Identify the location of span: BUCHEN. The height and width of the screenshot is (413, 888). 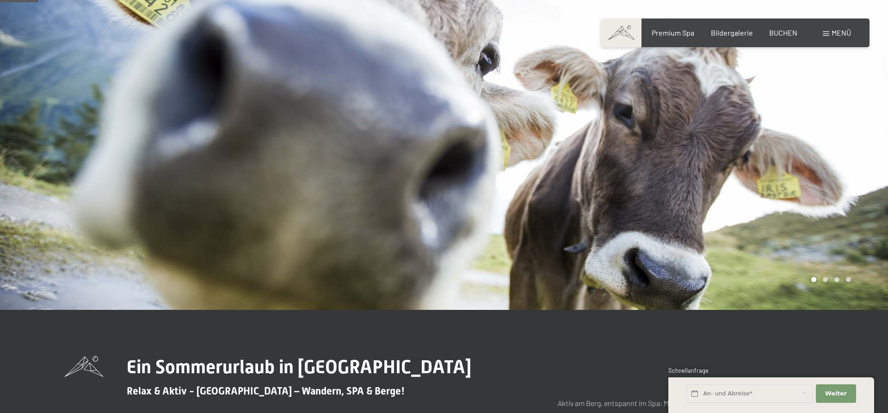
(783, 32).